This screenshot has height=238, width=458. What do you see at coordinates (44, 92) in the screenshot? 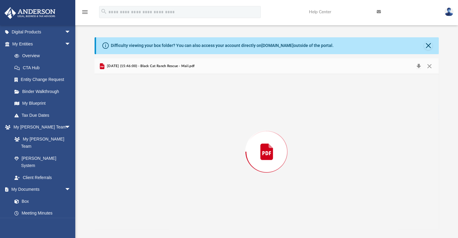
I see `a: Binder Walkthrough` at bounding box center [44, 92].